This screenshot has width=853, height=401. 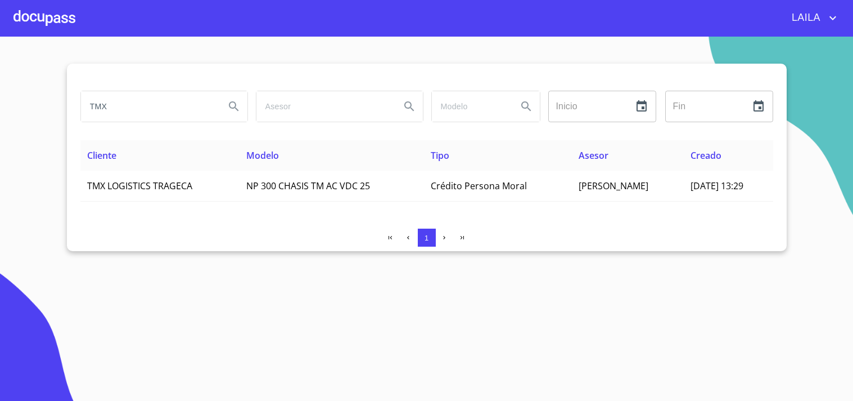 What do you see at coordinates (140, 186) in the screenshot?
I see `span: TMX LOGISTICS TRAGECA` at bounding box center [140, 186].